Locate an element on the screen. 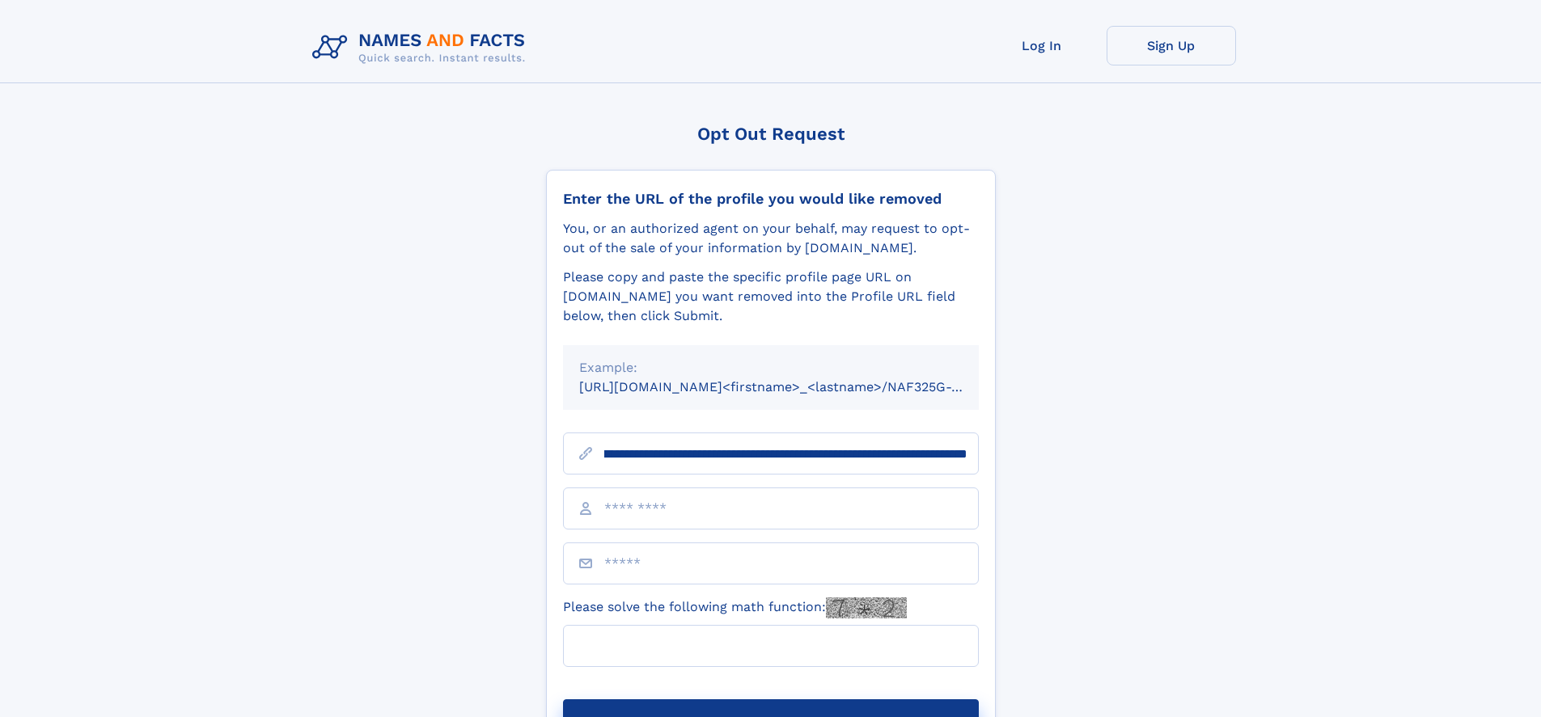 The width and height of the screenshot is (1541, 717). a: Log In is located at coordinates (1042, 45).